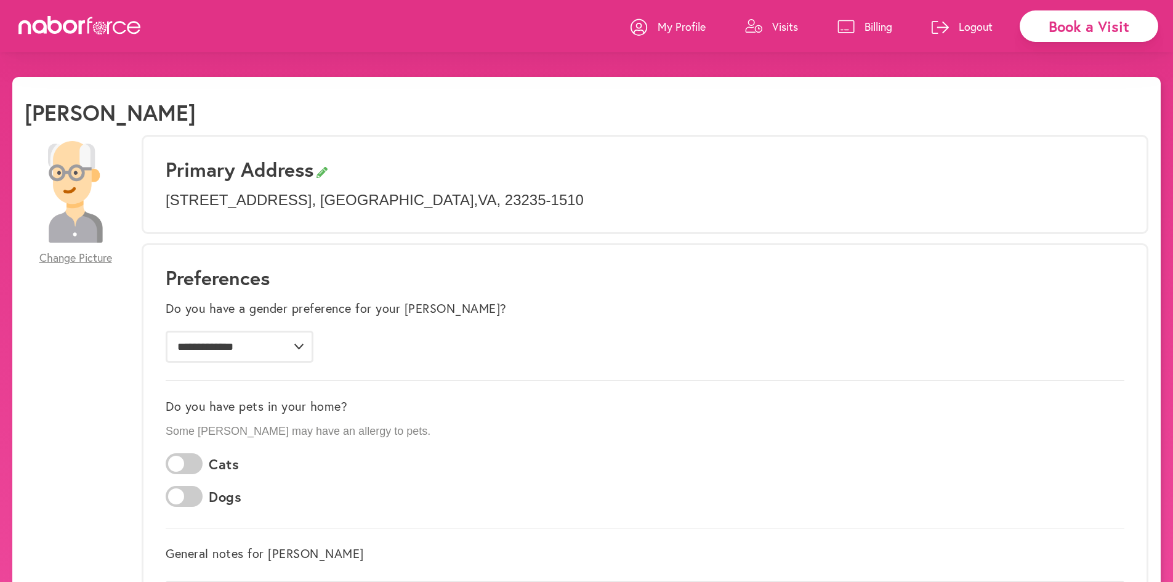 This screenshot has height=582, width=1173. Describe the element at coordinates (1089, 26) in the screenshot. I see `div: Book a Visit` at that location.